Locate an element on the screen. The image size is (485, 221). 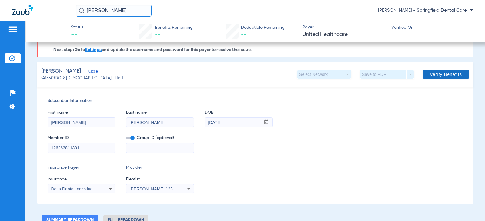
span: Member ID is located at coordinates (82, 138).